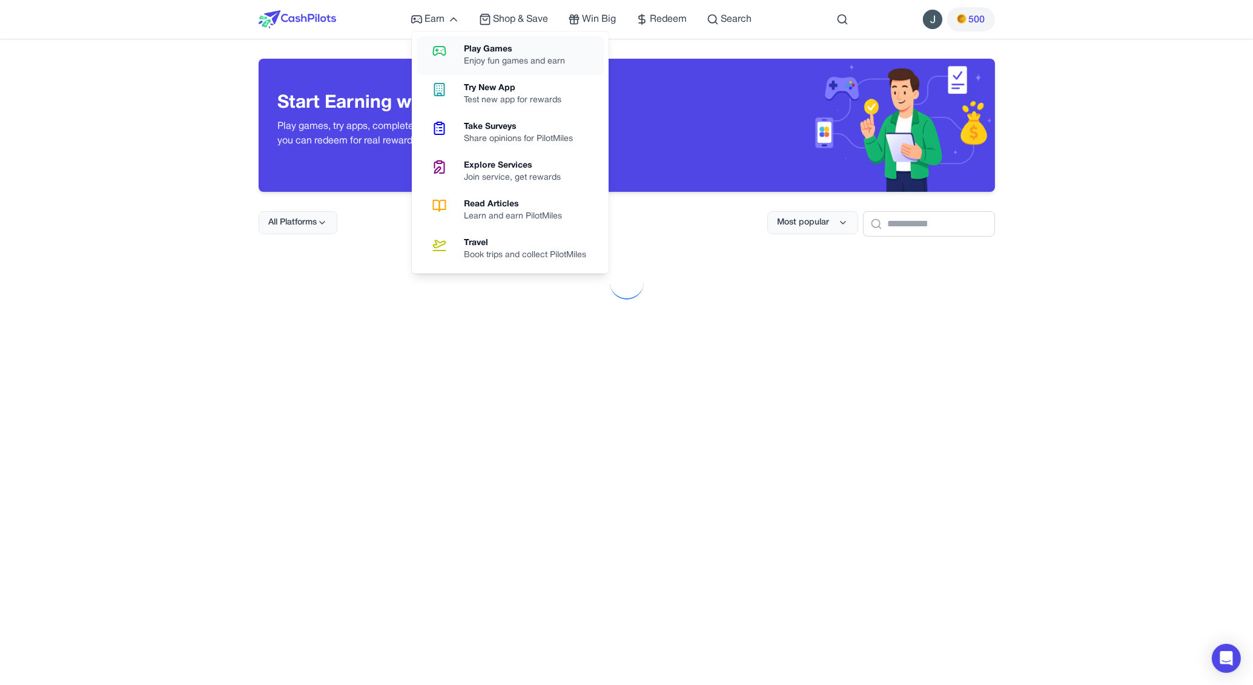 The height and width of the screenshot is (685, 1253). What do you see at coordinates (811, 125) in the screenshot?
I see `img: Header decoration` at bounding box center [811, 125].